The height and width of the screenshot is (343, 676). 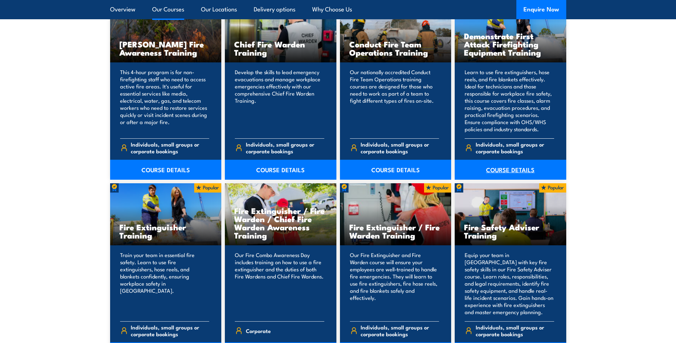 I want to click on p: Develop the skills to lead emergency evacuations and manage workplace emergencies effectively wit..., so click(x=280, y=101).